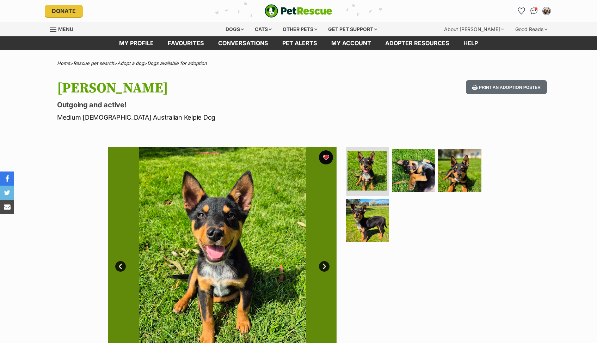 This screenshot has height=343, width=597. I want to click on button: Print an adoption poster, so click(507, 87).